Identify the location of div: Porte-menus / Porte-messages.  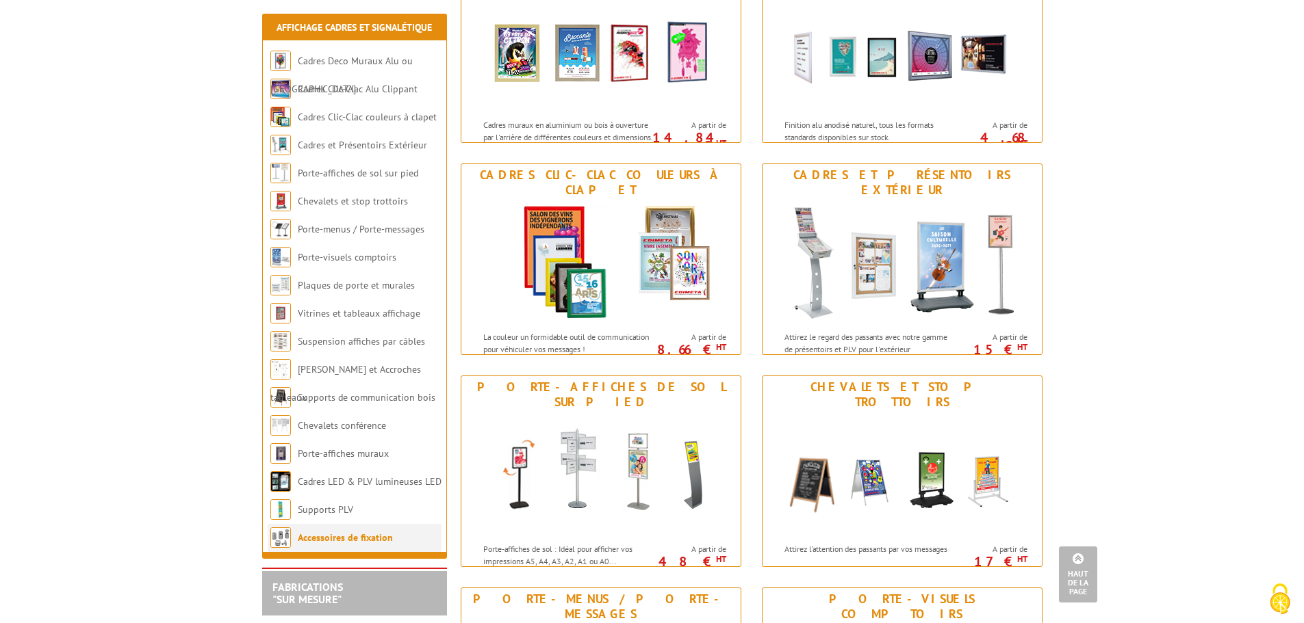
(601, 607).